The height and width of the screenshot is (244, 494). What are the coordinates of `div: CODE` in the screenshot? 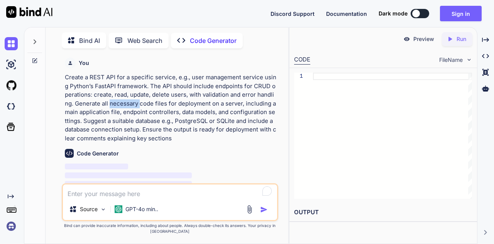 It's located at (302, 60).